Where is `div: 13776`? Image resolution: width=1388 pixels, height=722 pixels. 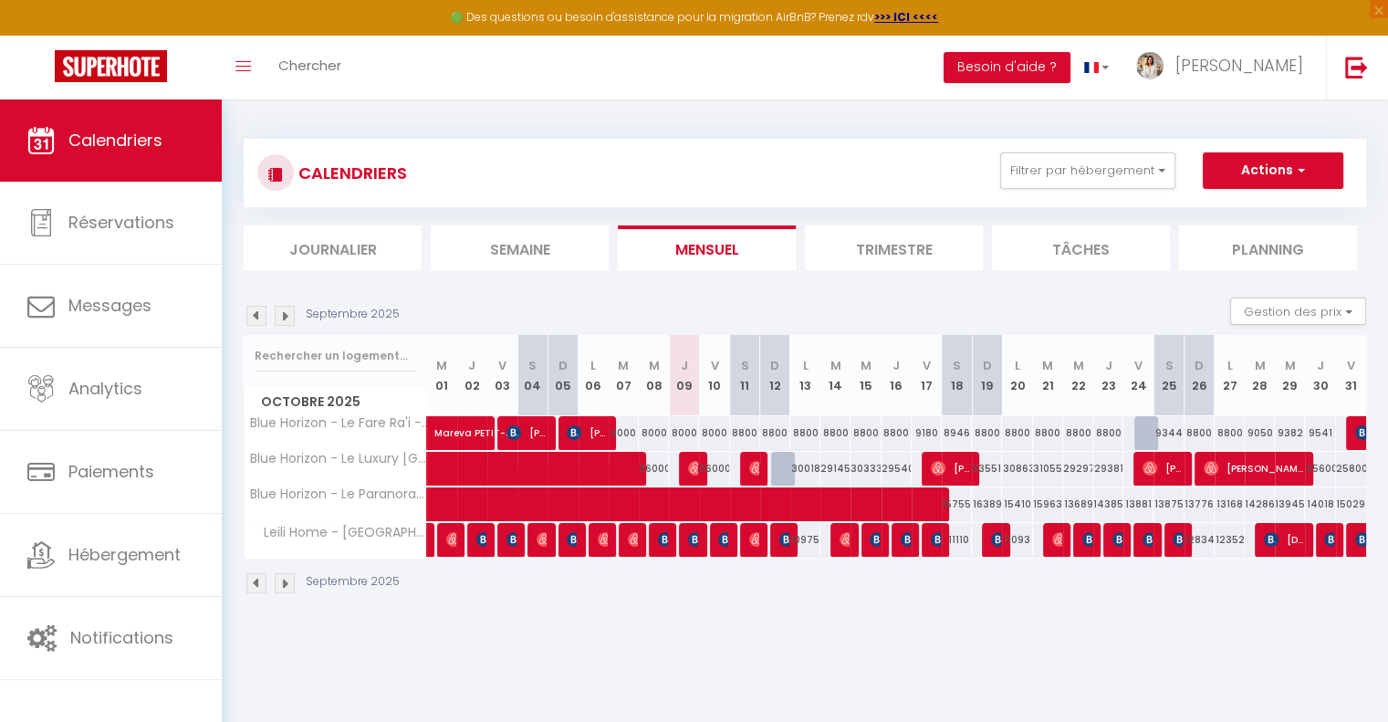
div: 13776 is located at coordinates (1199, 504).